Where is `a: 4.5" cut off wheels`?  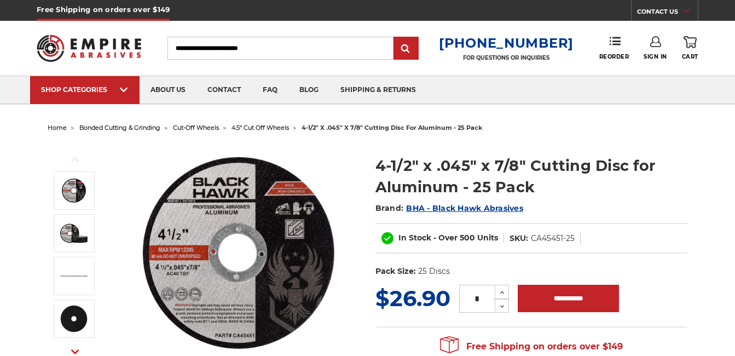 a: 4.5" cut off wheels is located at coordinates (260, 128).